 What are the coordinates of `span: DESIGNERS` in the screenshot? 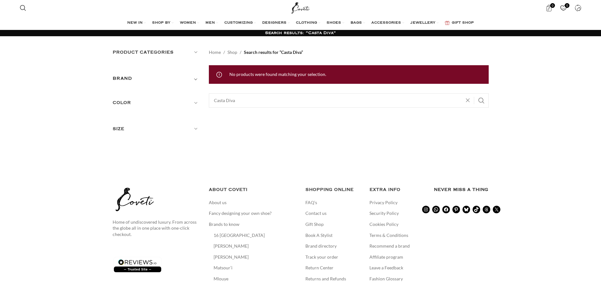 It's located at (274, 23).